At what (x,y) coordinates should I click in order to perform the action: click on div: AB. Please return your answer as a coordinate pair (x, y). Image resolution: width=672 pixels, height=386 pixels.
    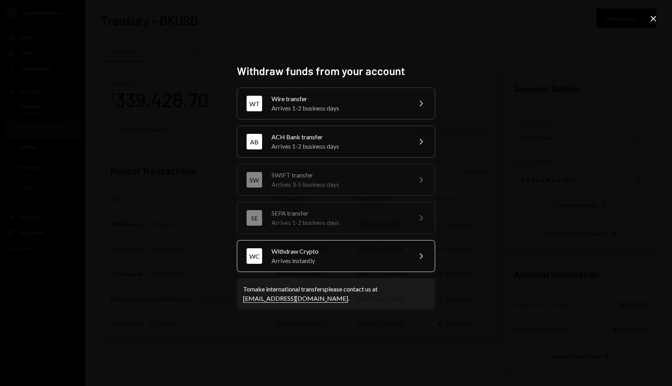
    Looking at the image, I should click on (254, 142).